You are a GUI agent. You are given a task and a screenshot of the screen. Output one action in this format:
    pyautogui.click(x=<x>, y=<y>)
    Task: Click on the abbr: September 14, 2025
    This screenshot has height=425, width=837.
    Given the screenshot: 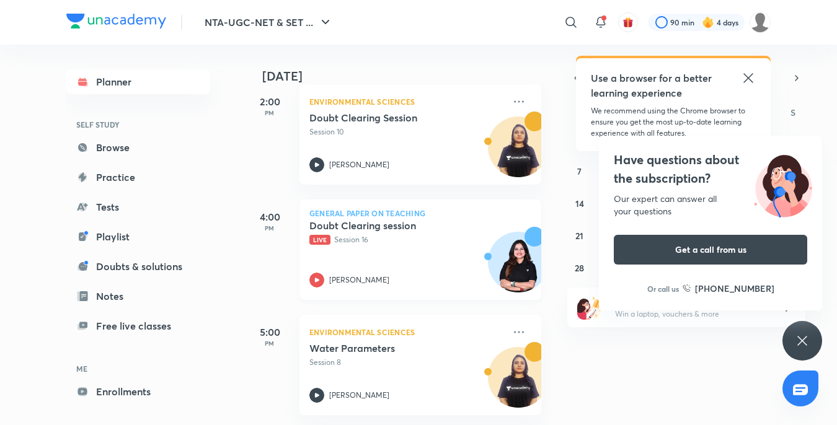 What is the action you would take?
    pyautogui.click(x=580, y=203)
    